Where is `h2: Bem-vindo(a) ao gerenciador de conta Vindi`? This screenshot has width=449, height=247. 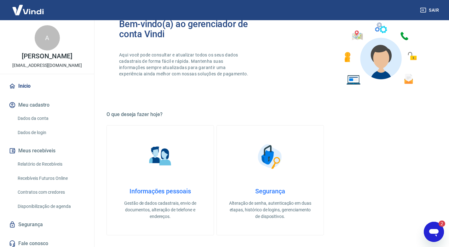 h2: Bem-vindo(a) ao gerenciador de conta Vindi is located at coordinates (195, 29).